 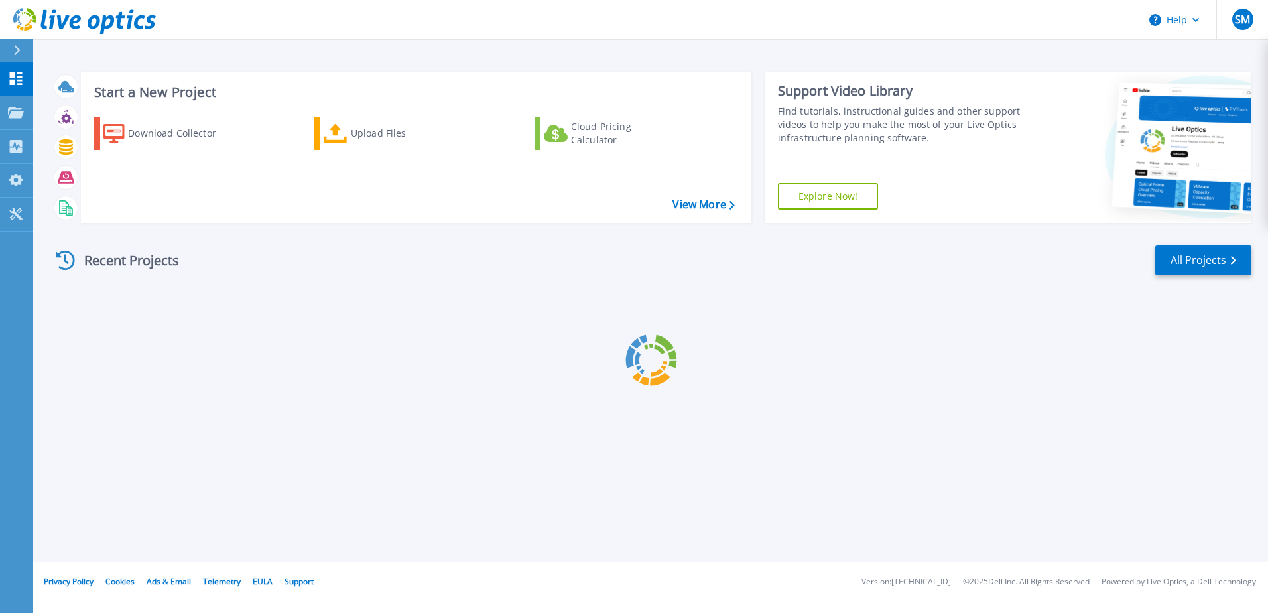 I want to click on li: Powered by Live Optics, a Dell Technology, so click(x=1178, y=582).